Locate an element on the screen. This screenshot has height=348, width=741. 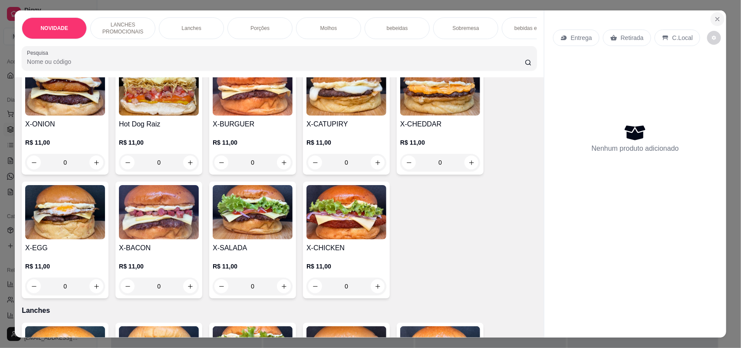
p: Sobremesa is located at coordinates (466, 28).